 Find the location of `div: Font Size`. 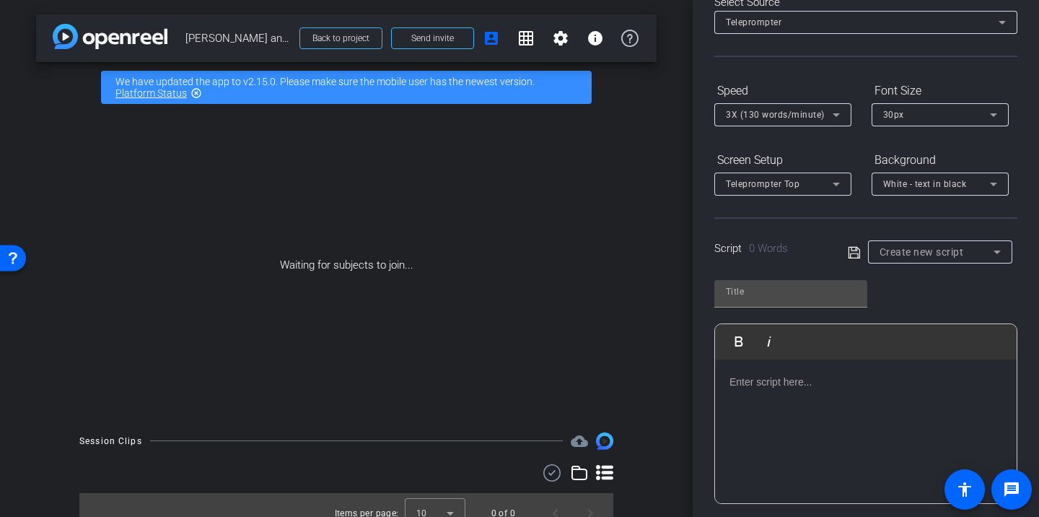

div: Font Size is located at coordinates (940, 91).